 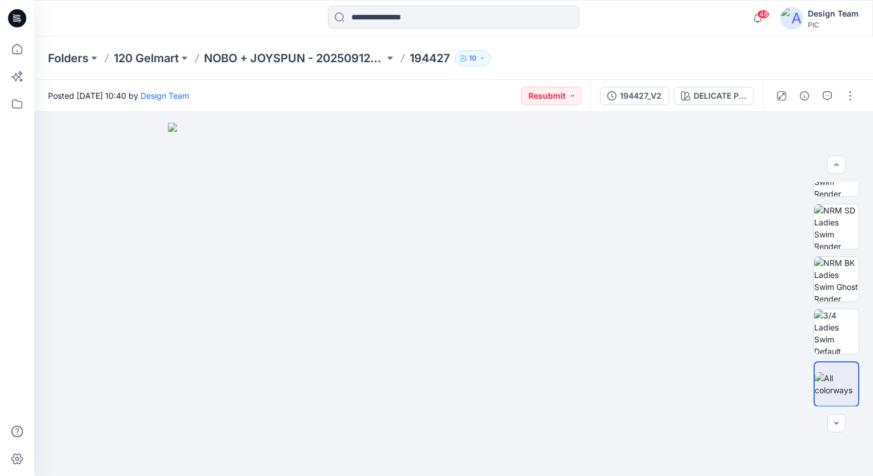 I want to click on a: 120 Gelmart, so click(x=146, y=58).